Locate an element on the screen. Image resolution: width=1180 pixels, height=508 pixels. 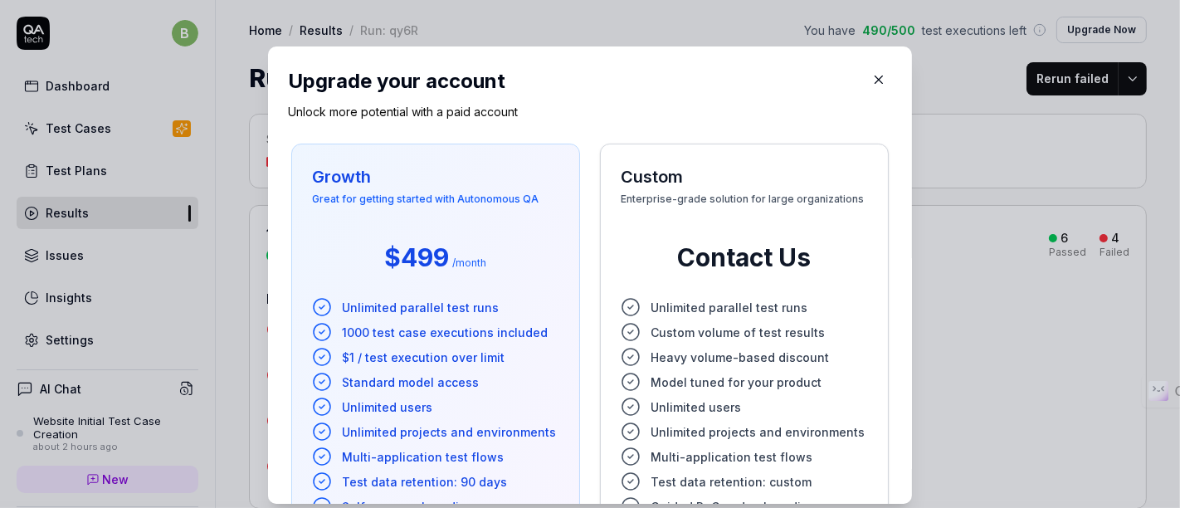
span: Heavy volume-based discount is located at coordinates (739, 357).